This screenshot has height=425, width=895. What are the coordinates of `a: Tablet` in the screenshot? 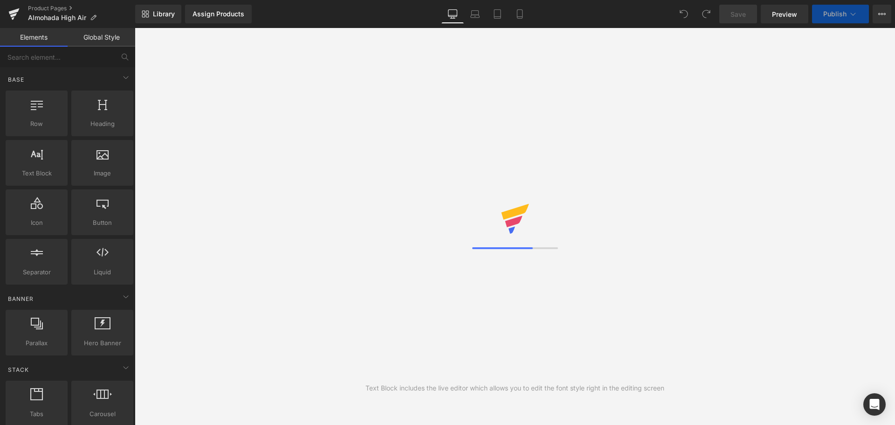 It's located at (497, 14).